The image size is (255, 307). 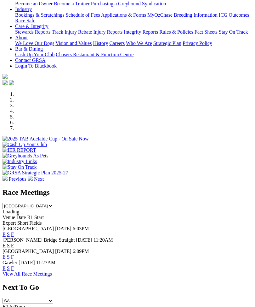 What do you see at coordinates (72, 32) in the screenshot?
I see `a: Track Injury Rebate` at bounding box center [72, 32].